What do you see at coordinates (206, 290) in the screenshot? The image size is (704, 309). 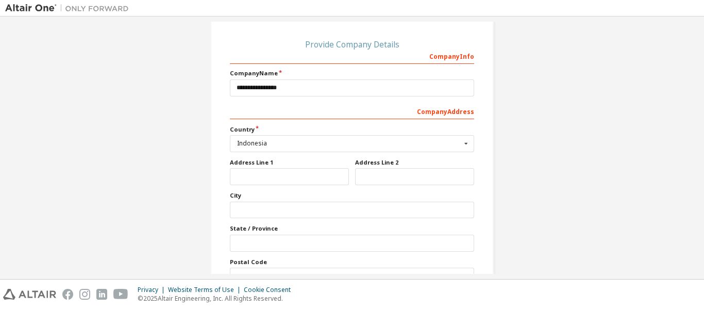 I see `div: Website Terms of Use` at bounding box center [206, 290].